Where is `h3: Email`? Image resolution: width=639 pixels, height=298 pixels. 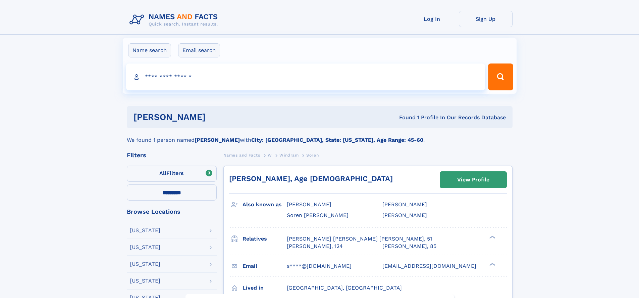
h3: Email is located at coordinates (265, 266).